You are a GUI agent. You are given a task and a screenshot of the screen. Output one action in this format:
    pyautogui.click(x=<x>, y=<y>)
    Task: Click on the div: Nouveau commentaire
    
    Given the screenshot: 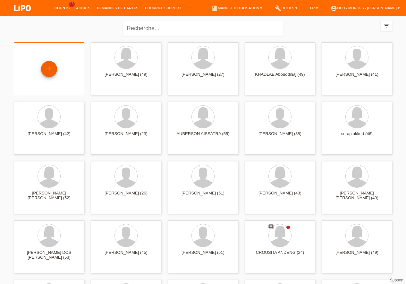 What is the action you would take?
    pyautogui.click(x=271, y=227)
    